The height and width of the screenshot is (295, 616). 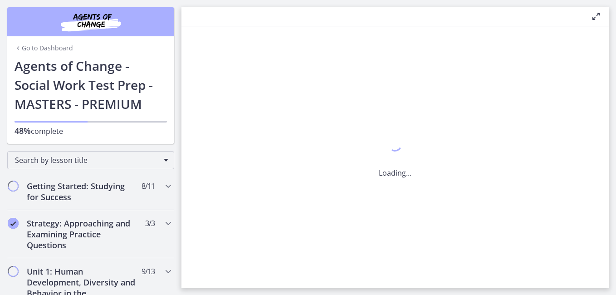 What do you see at coordinates (91, 85) in the screenshot?
I see `h1: Agents of Change - Social Work Test Prep - MASTERS - PREMIUM` at bounding box center [91, 85].